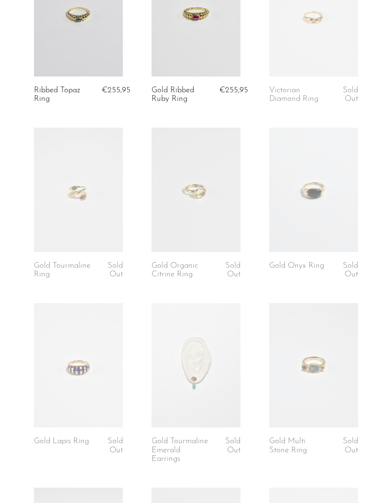  Describe the element at coordinates (298, 95) in the screenshot. I see `a: Victorian Diamond Ring` at that location.